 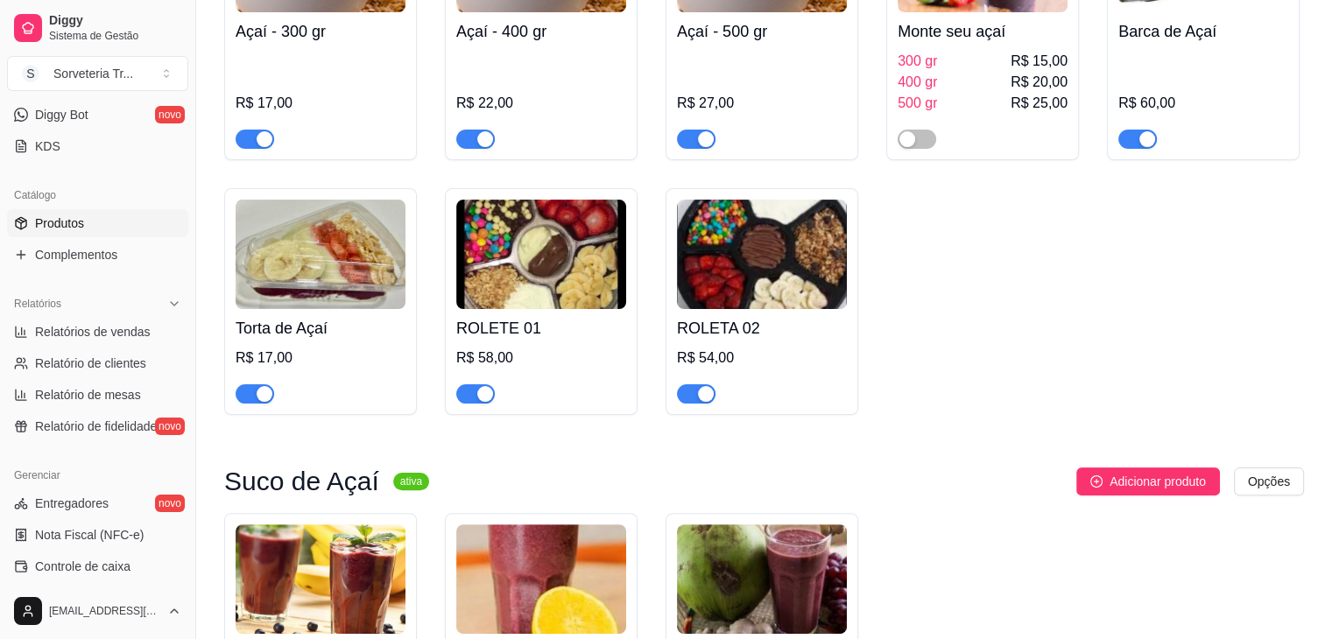 What do you see at coordinates (97, 74) in the screenshot?
I see `button: Select a team` at bounding box center [97, 74].